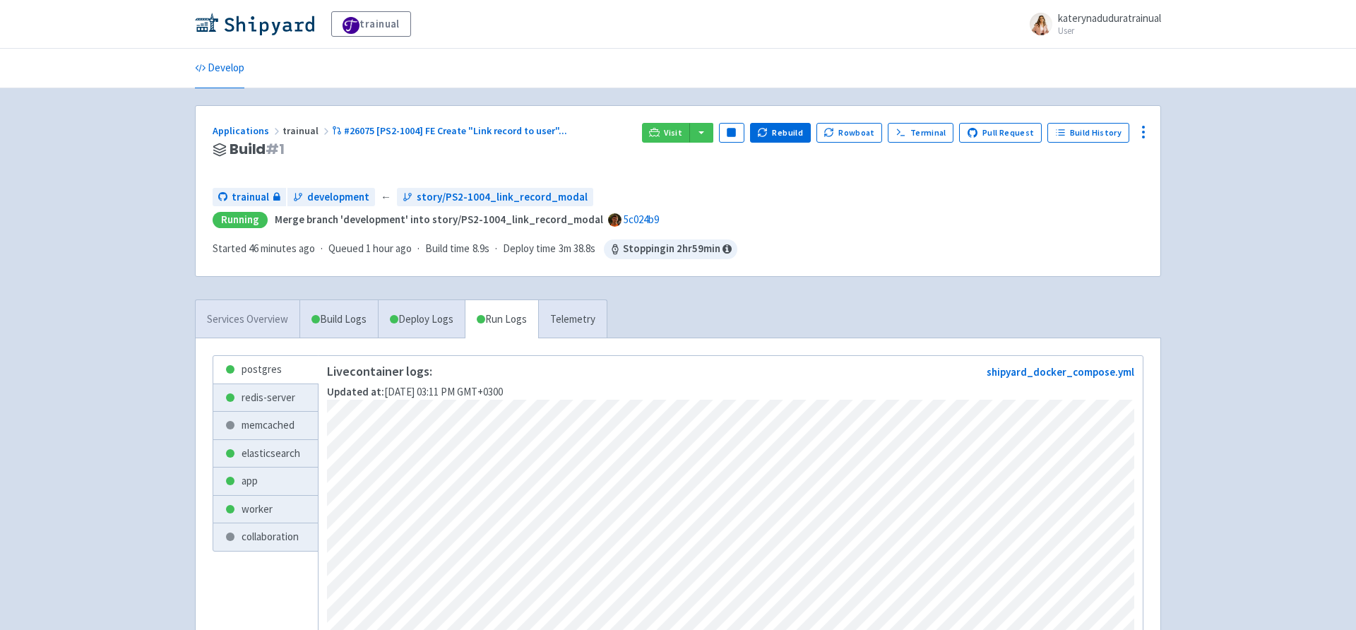  I want to click on span: Deploy time, so click(529, 249).